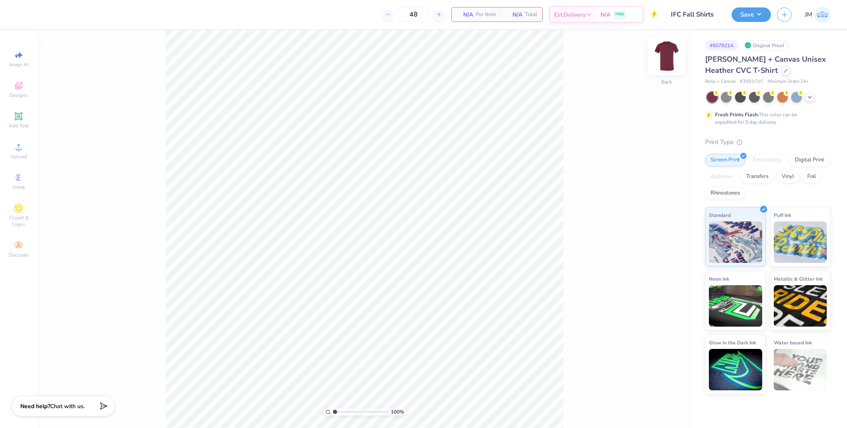  What do you see at coordinates (783, 215) in the screenshot?
I see `span: Puff Ink` at bounding box center [783, 215].